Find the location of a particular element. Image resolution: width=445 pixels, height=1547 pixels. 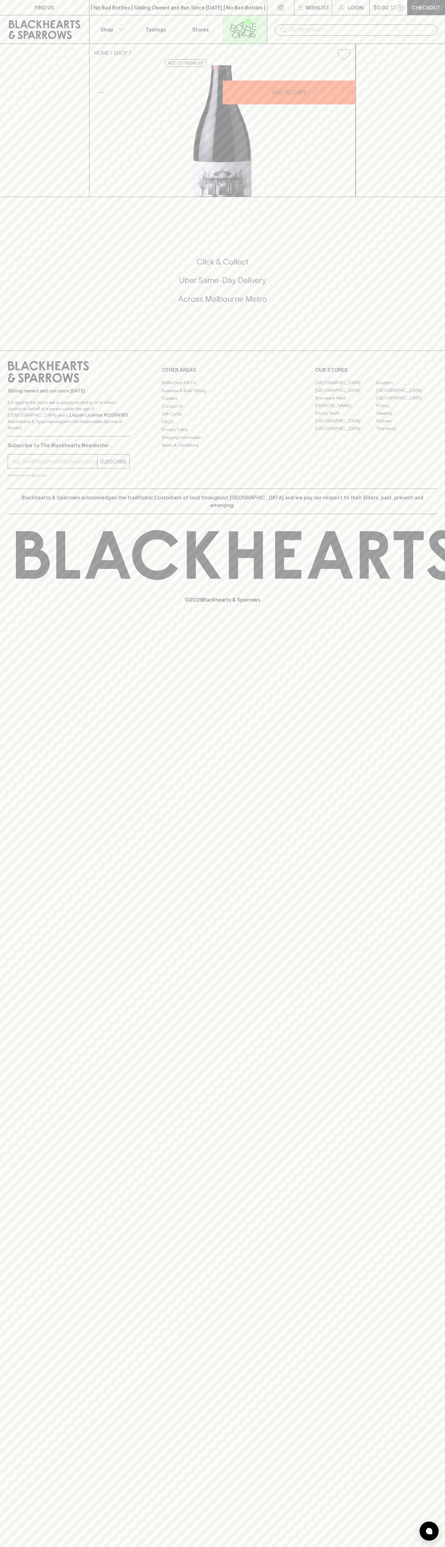

a: Careers is located at coordinates (223, 399).